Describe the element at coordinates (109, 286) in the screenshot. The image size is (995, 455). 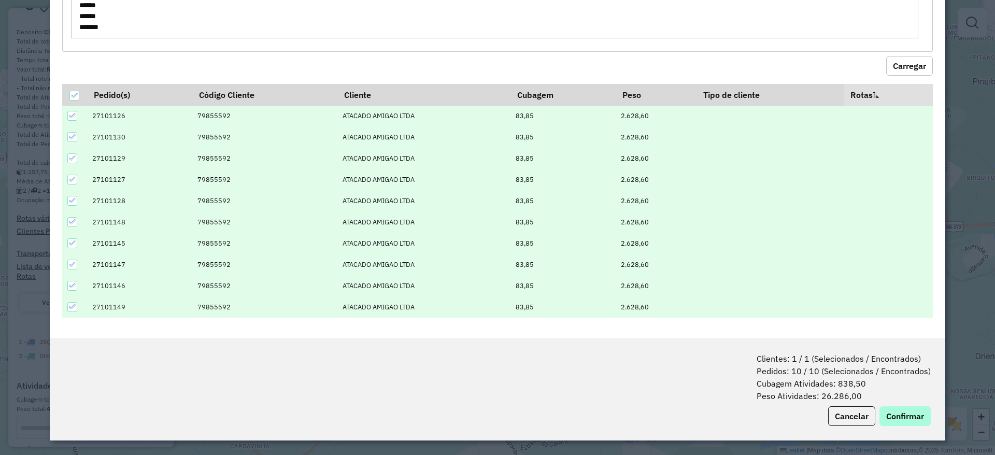
I see `span: 27101146` at that location.